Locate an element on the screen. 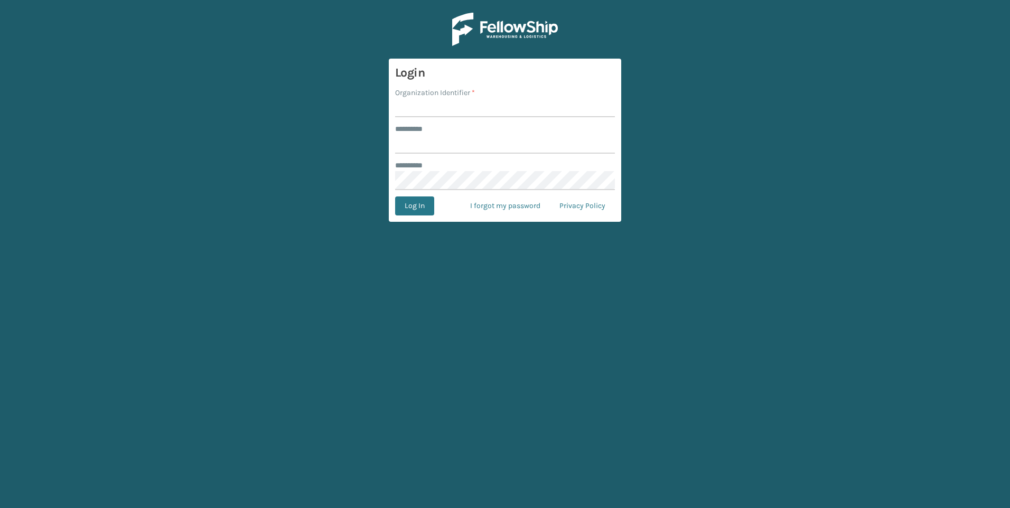 This screenshot has width=1010, height=508. h3: Login is located at coordinates (505, 73).